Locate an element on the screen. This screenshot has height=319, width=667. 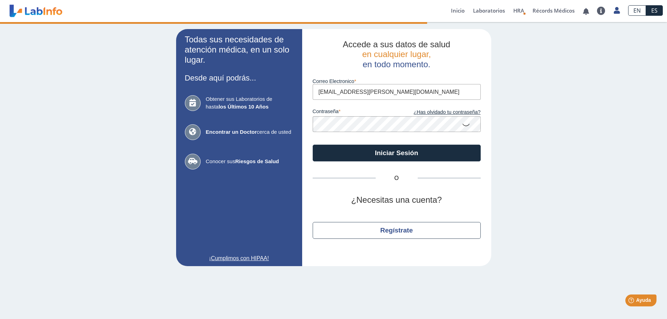
span: HRA is located at coordinates (518, 10).